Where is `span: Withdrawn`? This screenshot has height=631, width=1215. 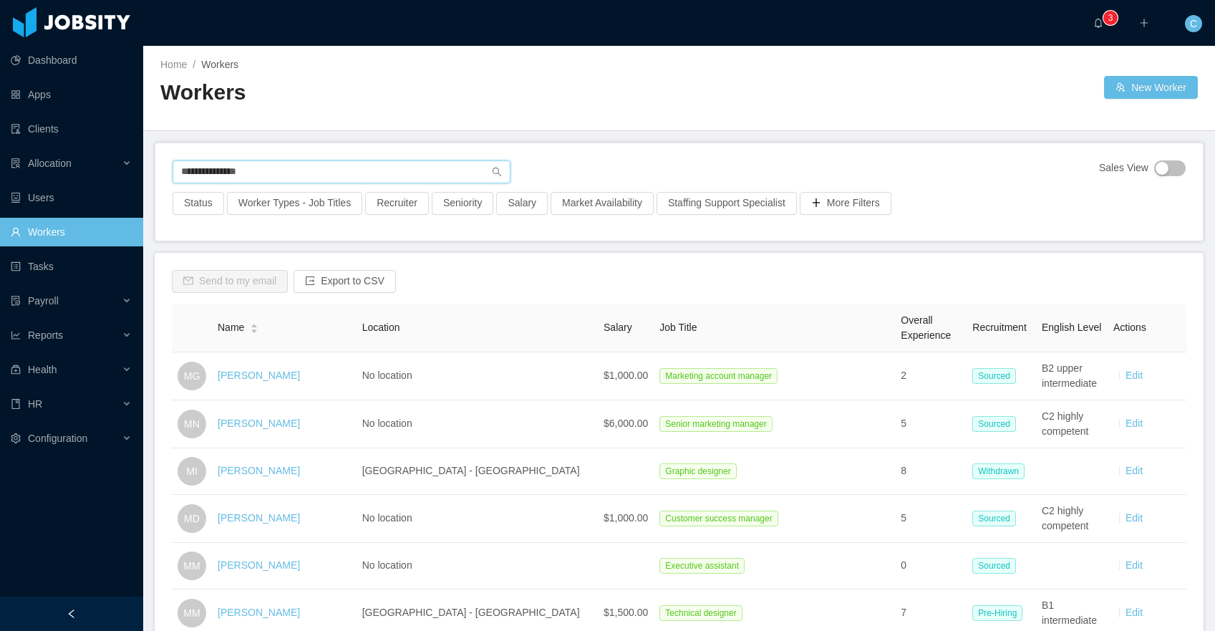
span: Withdrawn is located at coordinates (998, 471).